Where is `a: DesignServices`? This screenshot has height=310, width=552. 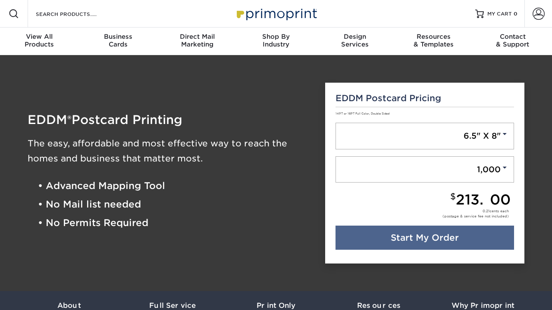
a: DesignServices is located at coordinates (354, 41).